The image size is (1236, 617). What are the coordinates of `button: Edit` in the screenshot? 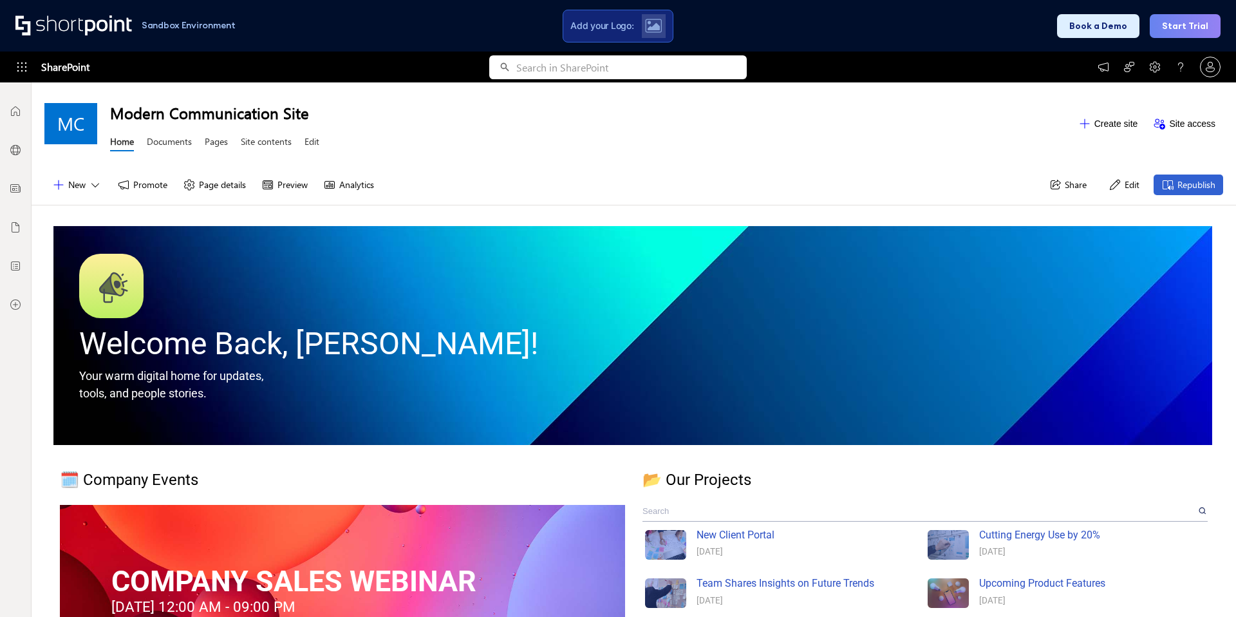 It's located at (1124, 185).